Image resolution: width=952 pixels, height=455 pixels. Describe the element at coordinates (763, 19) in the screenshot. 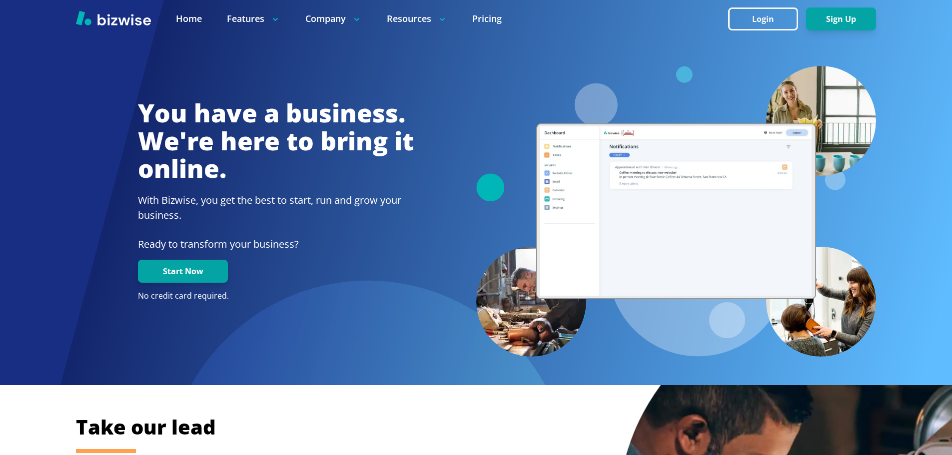

I see `button: Login` at that location.